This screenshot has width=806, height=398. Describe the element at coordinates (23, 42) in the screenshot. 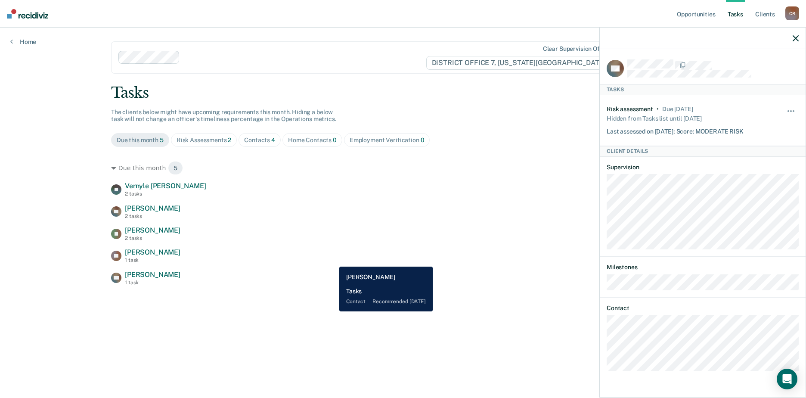

I see `a: Home` at that location.